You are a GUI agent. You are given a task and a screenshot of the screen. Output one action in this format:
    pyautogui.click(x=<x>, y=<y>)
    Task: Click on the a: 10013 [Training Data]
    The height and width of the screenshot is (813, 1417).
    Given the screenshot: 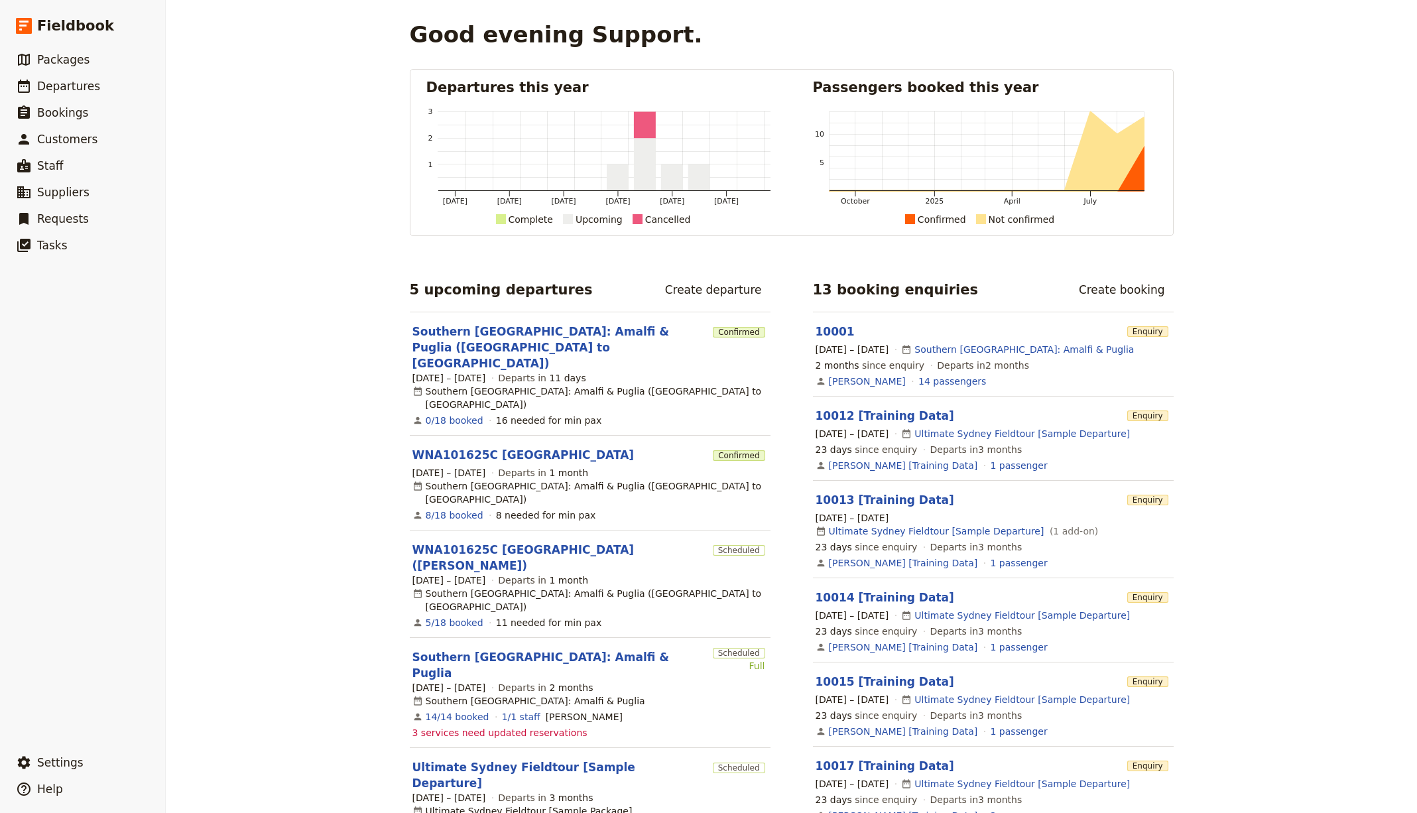 What is the action you would take?
    pyautogui.click(x=884, y=500)
    